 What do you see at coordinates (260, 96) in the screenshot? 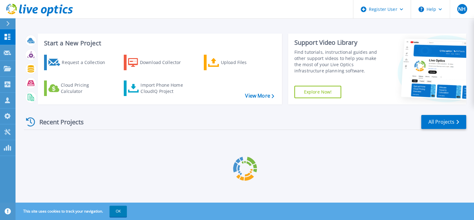
I see `a: View More` at bounding box center [260, 96].